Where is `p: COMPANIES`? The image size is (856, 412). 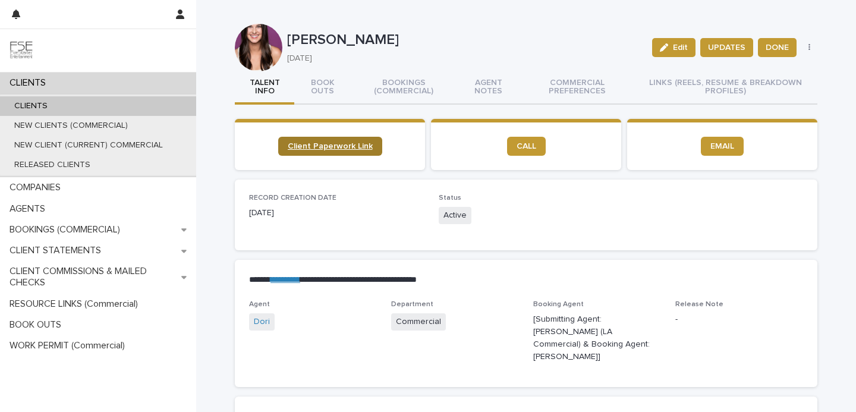
p: COMPANIES is located at coordinates (37, 187).